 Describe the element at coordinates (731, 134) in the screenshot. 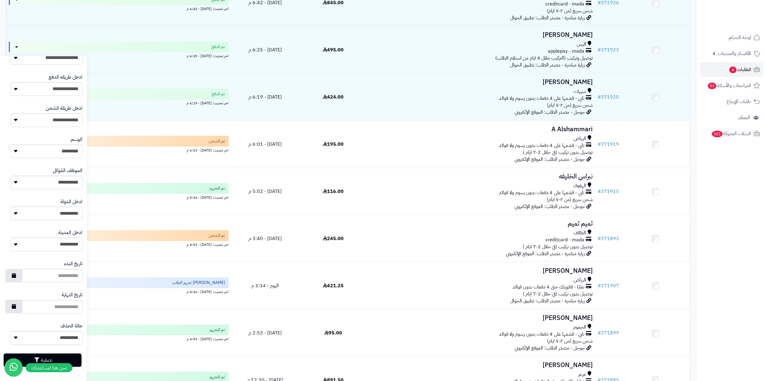

I see `span: السلات المتروكة` at that location.